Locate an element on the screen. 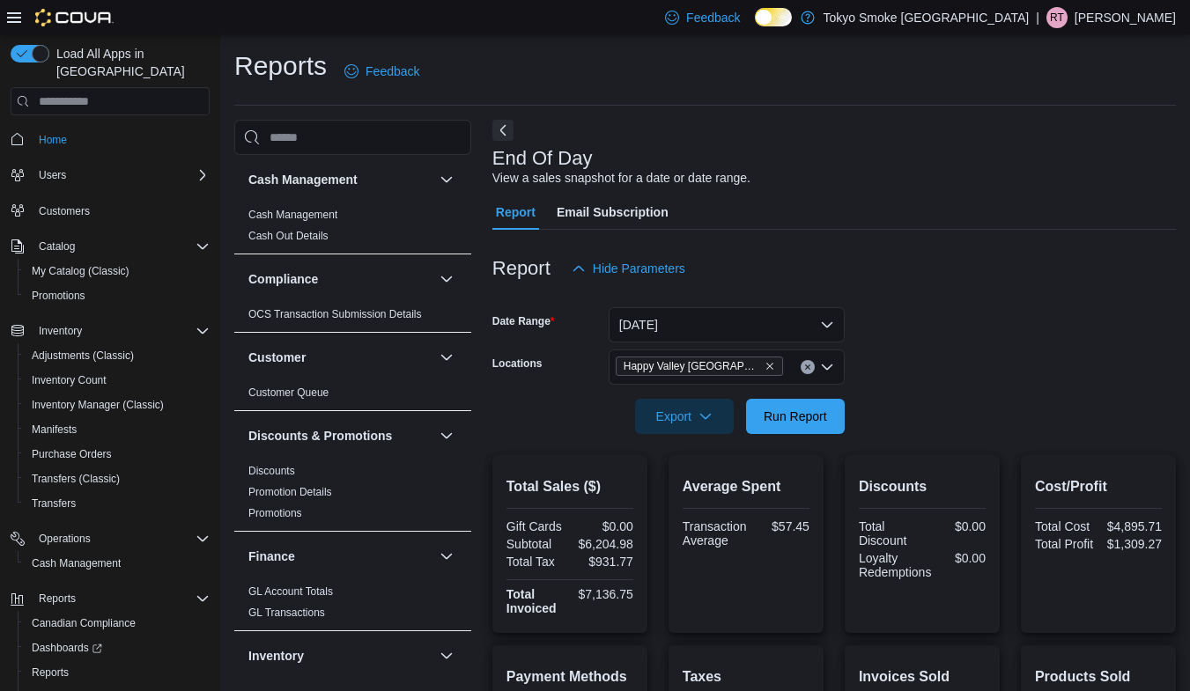 The image size is (1190, 691). button: Customer is located at coordinates (446, 357).